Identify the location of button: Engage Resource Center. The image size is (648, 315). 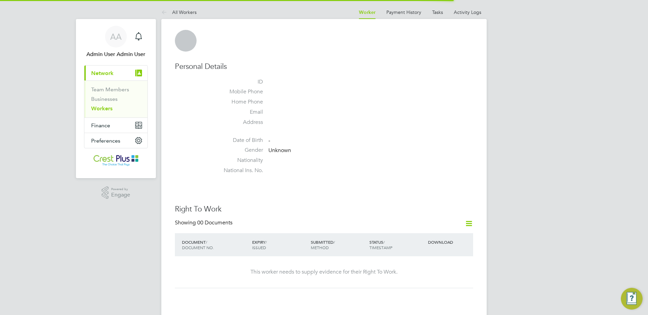
(632, 298).